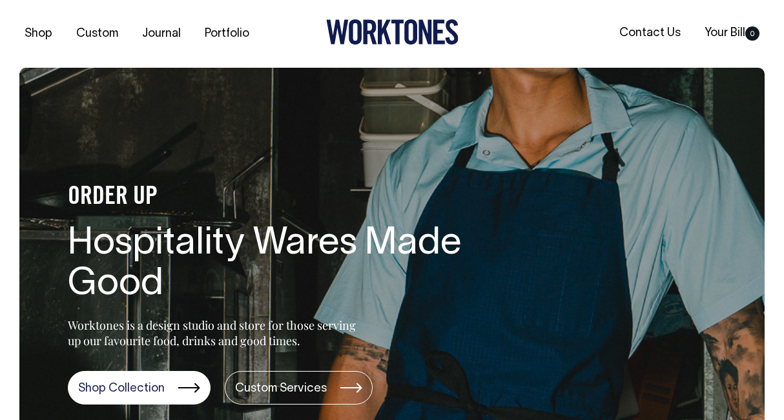  Describe the element at coordinates (649, 33) in the screenshot. I see `a: Contact Us` at that location.